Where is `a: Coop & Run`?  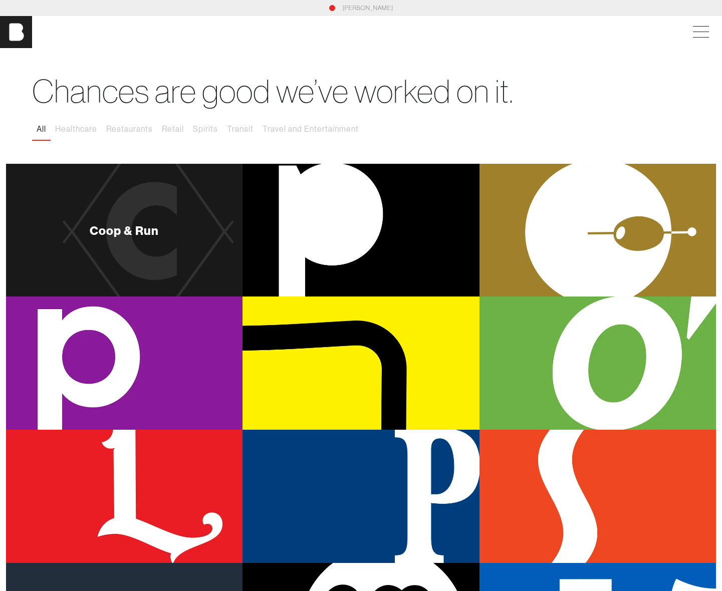 a: Coop & Run is located at coordinates (124, 230).